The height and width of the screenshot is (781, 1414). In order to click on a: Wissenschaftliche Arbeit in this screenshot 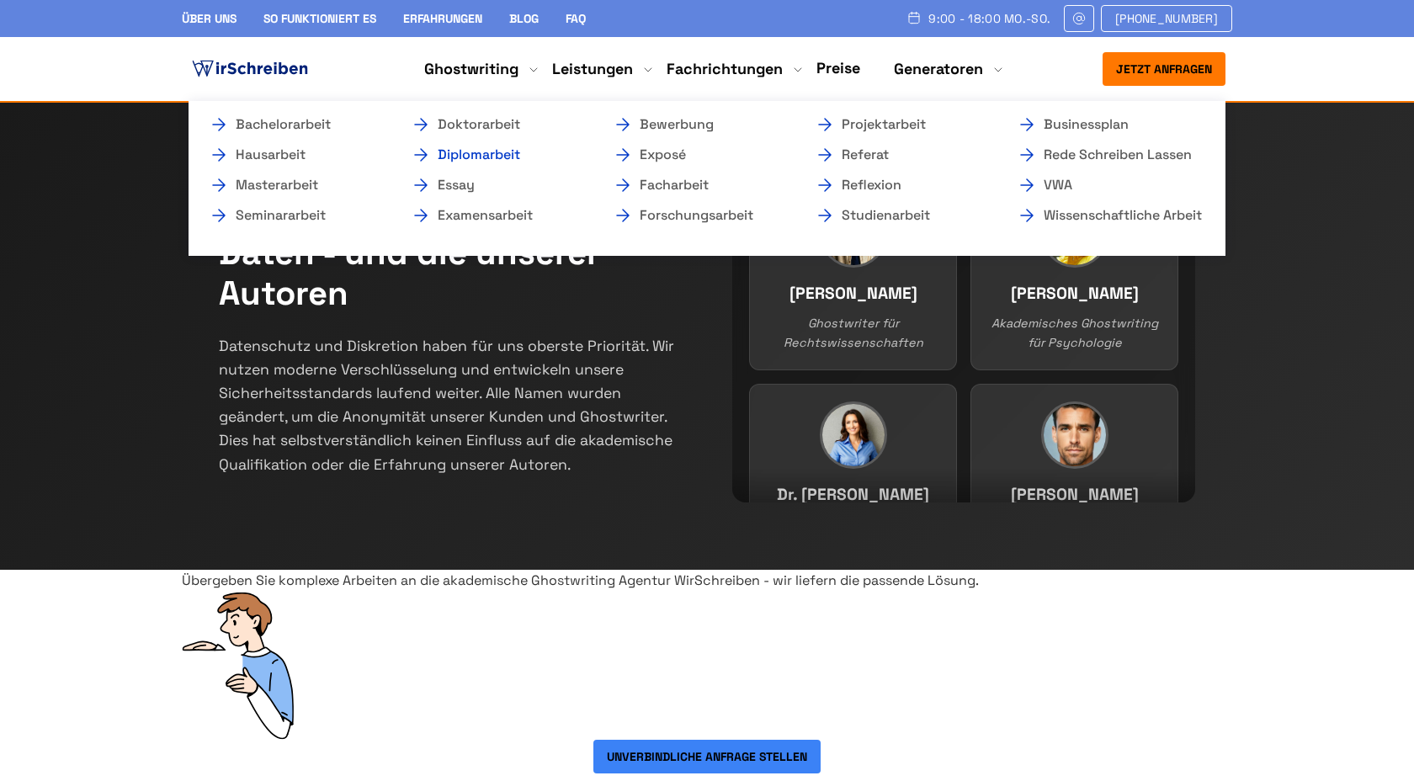, I will do `click(1101, 215)`.